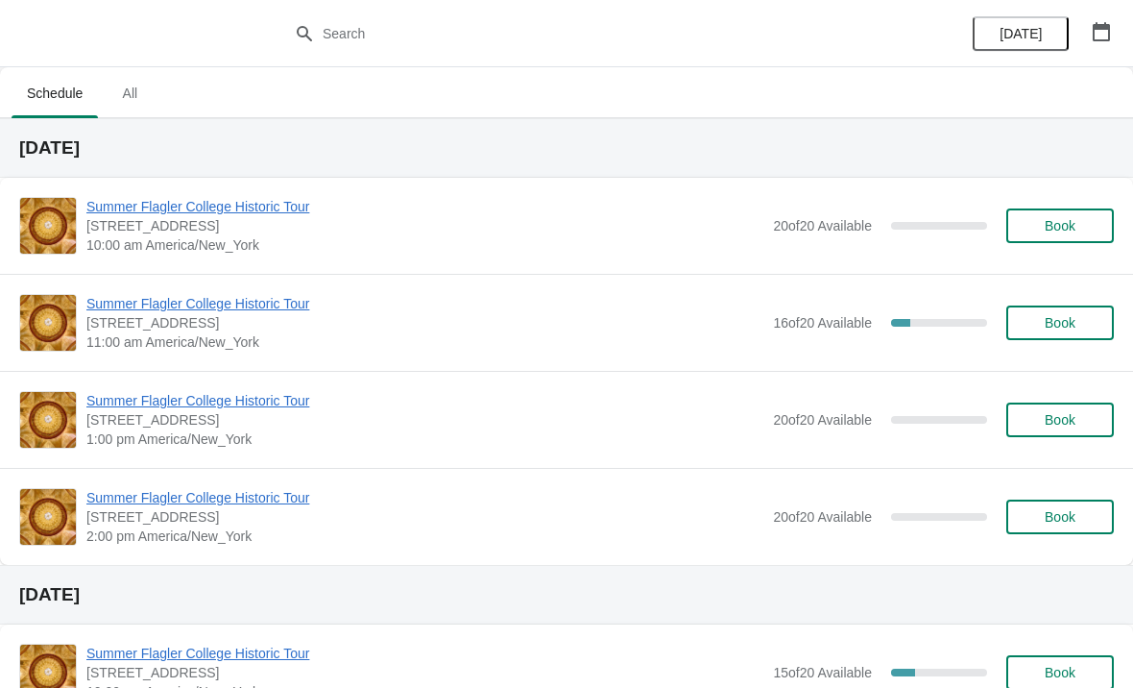  I want to click on img: Summer Flagler College Historic Tour | 74 King Street, St. Augustine, FL, USA | 10:00 am America/..., so click(48, 226).